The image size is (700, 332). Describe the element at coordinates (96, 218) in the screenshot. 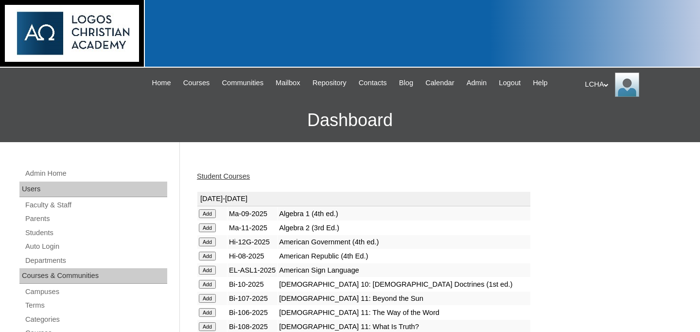

I see `a: Parents` at that location.